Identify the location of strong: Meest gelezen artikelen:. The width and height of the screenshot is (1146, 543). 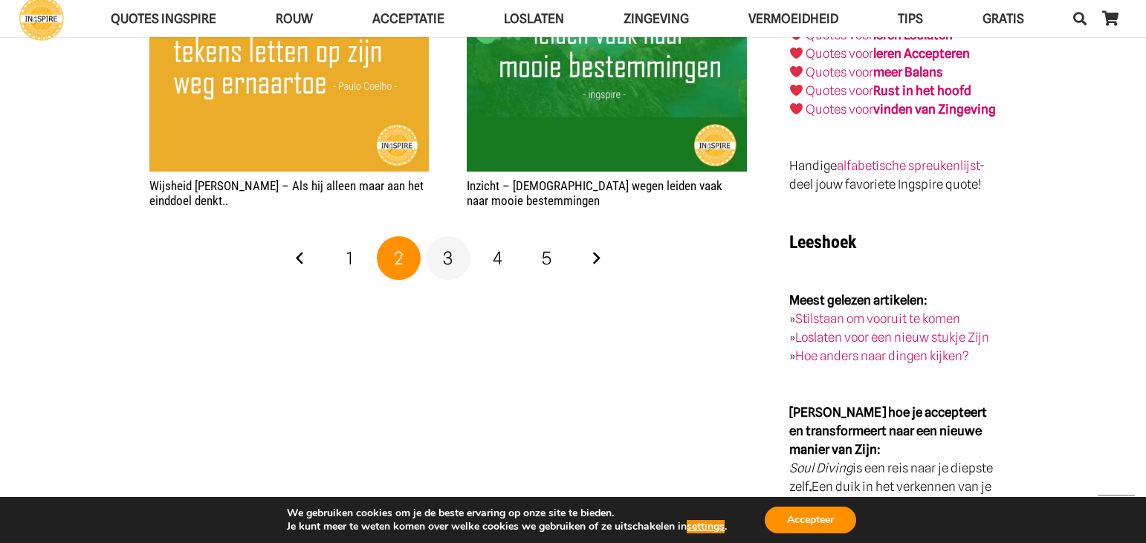
(859, 300).